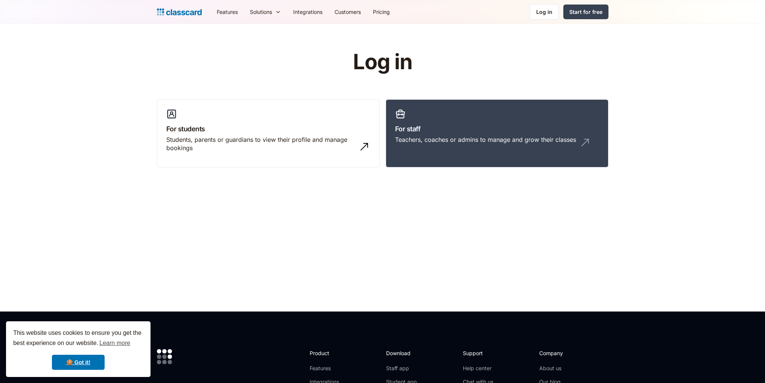  I want to click on div: Log in, so click(544, 12).